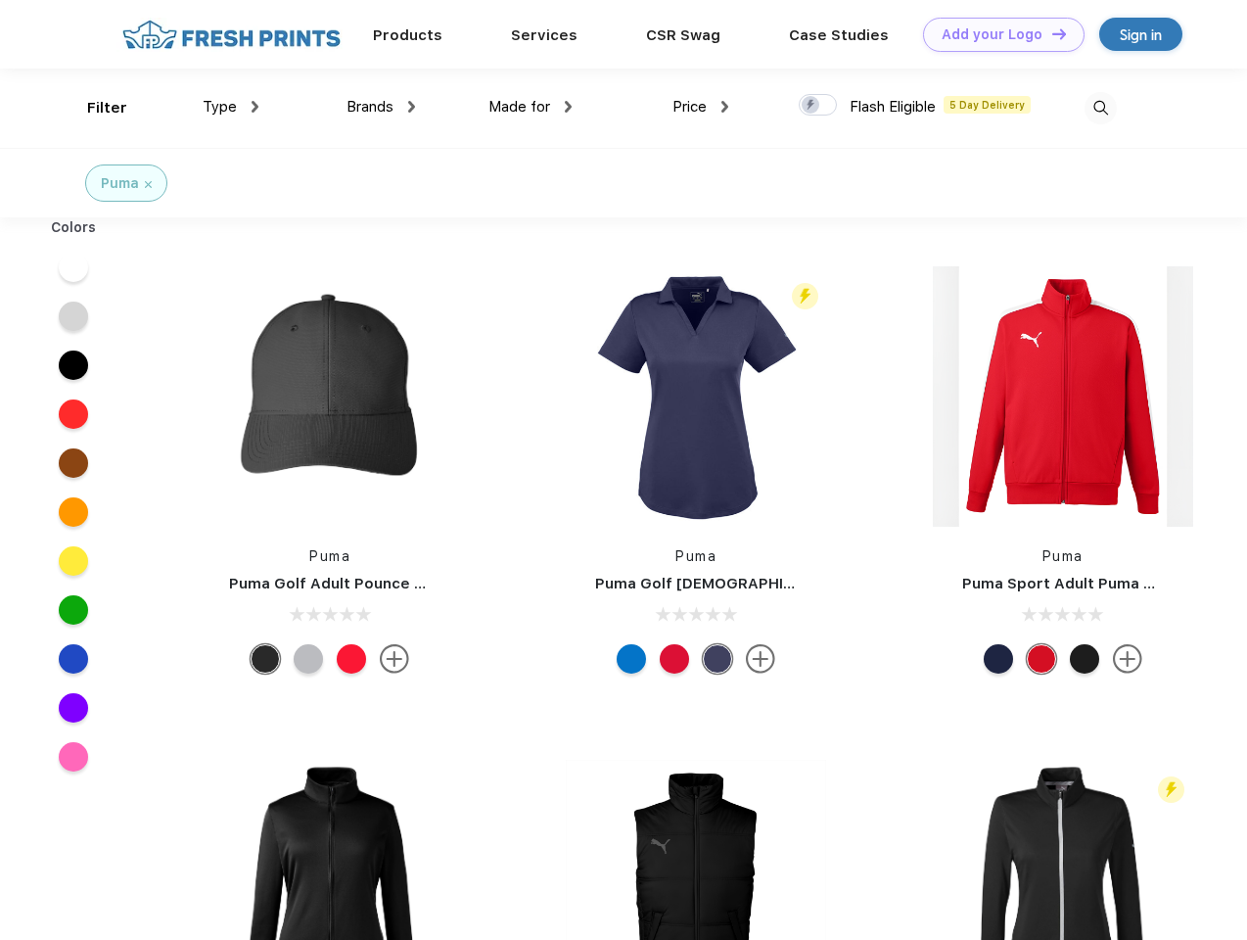  Describe the element at coordinates (231, 34) in the screenshot. I see `img: fo%20logo%202.webp` at that location.